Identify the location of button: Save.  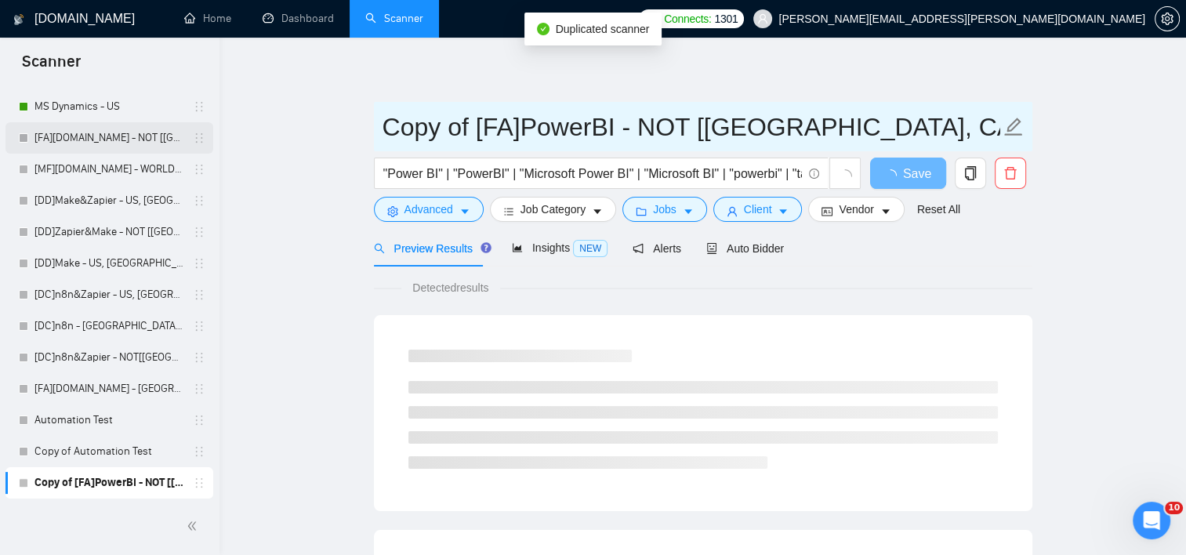
(908, 173).